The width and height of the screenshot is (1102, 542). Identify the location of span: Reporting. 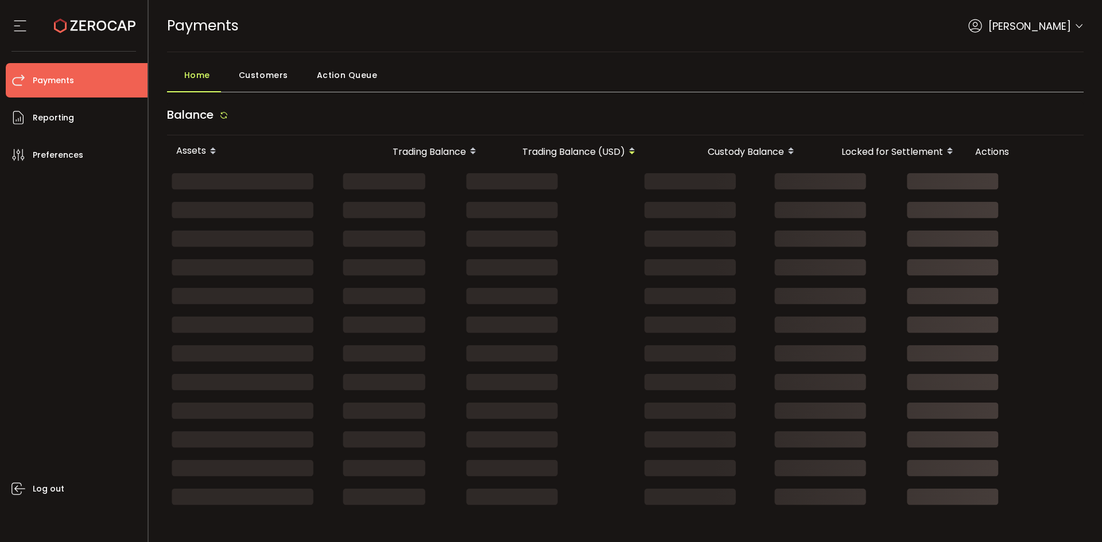
(53, 118).